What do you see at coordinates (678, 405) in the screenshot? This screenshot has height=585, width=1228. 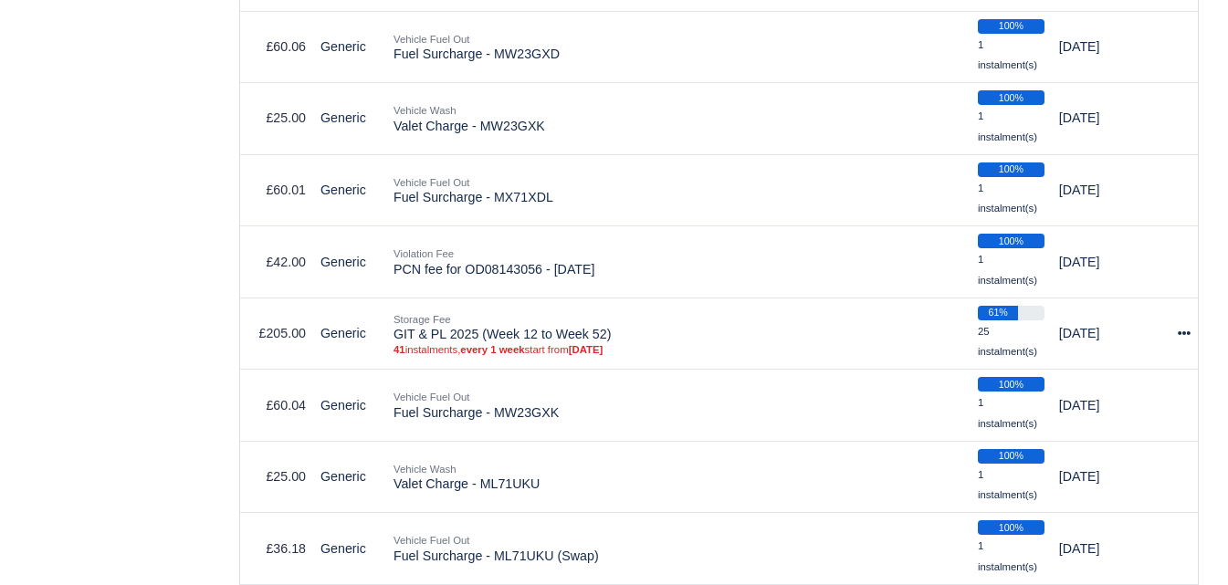 I see `td: Fuel Surcharge - MW23GXK` at bounding box center [678, 405].